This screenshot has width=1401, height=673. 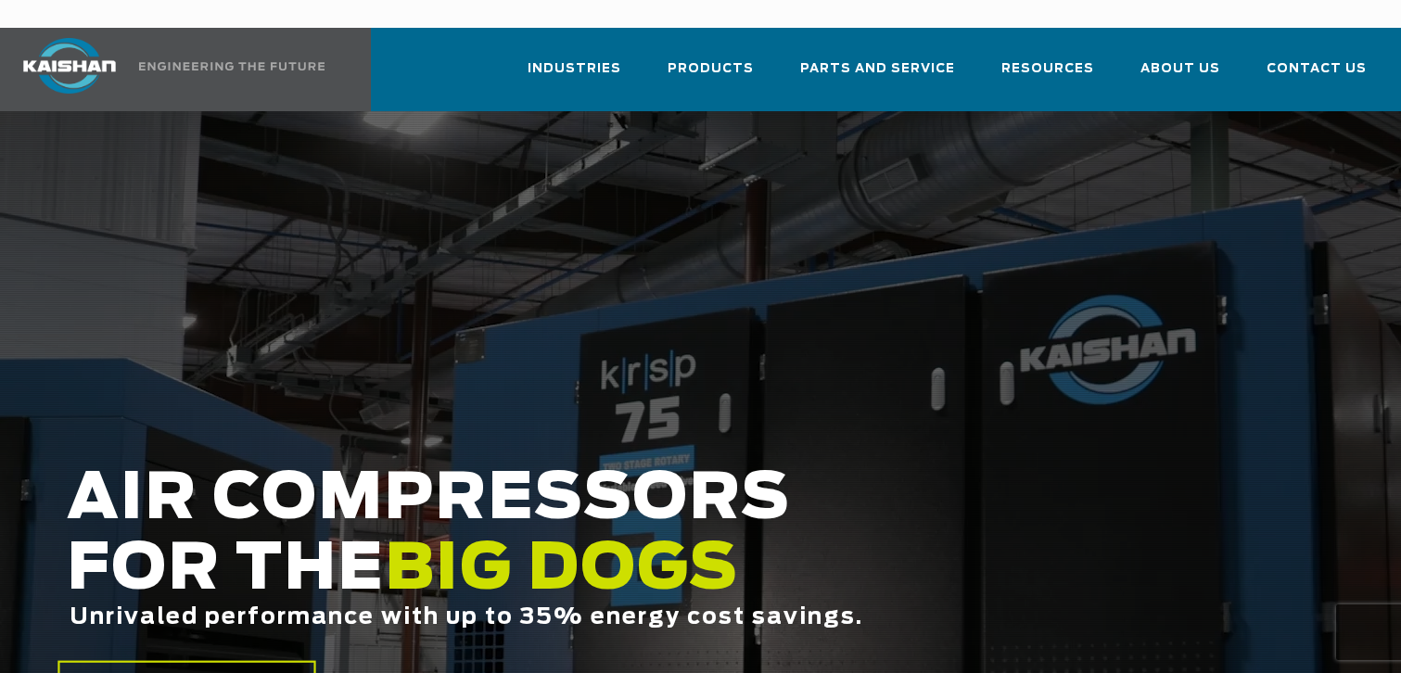 What do you see at coordinates (232, 66) in the screenshot?
I see `img: Engineering the future` at bounding box center [232, 66].